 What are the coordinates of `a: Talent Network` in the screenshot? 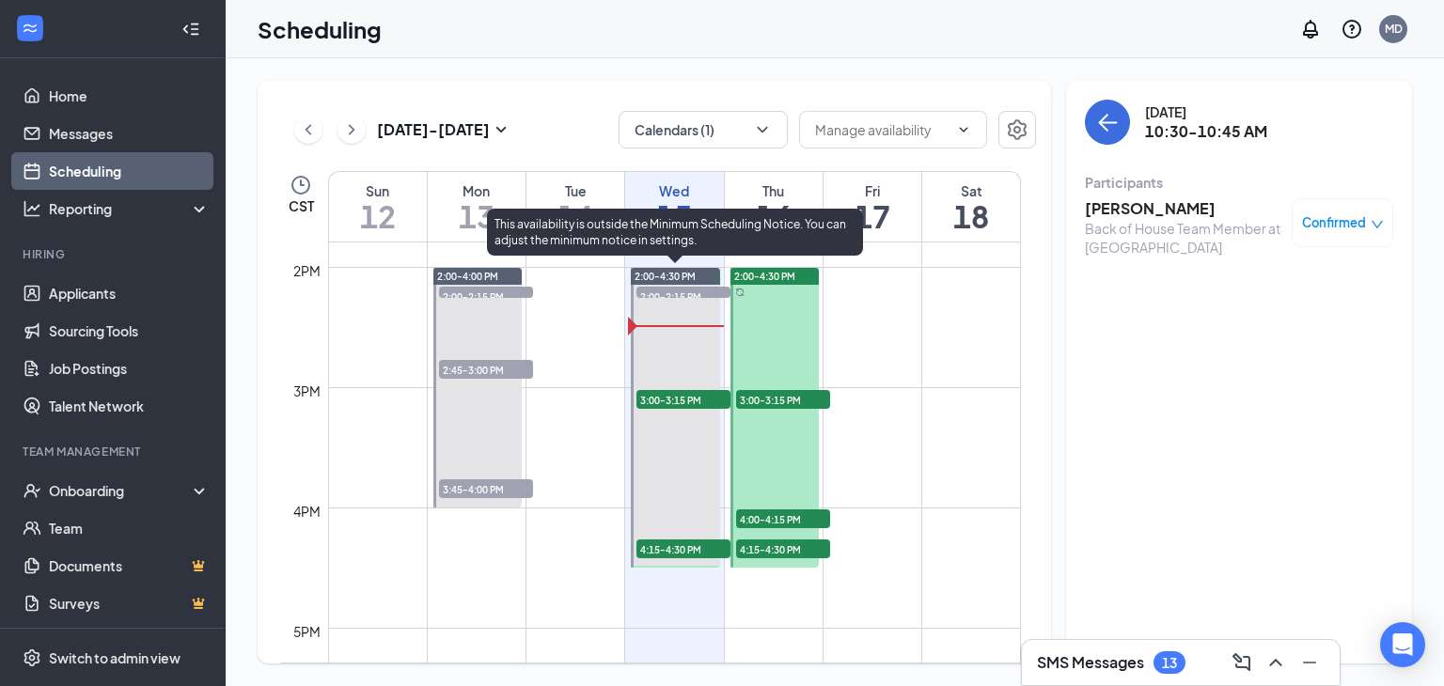 It's located at (129, 406).